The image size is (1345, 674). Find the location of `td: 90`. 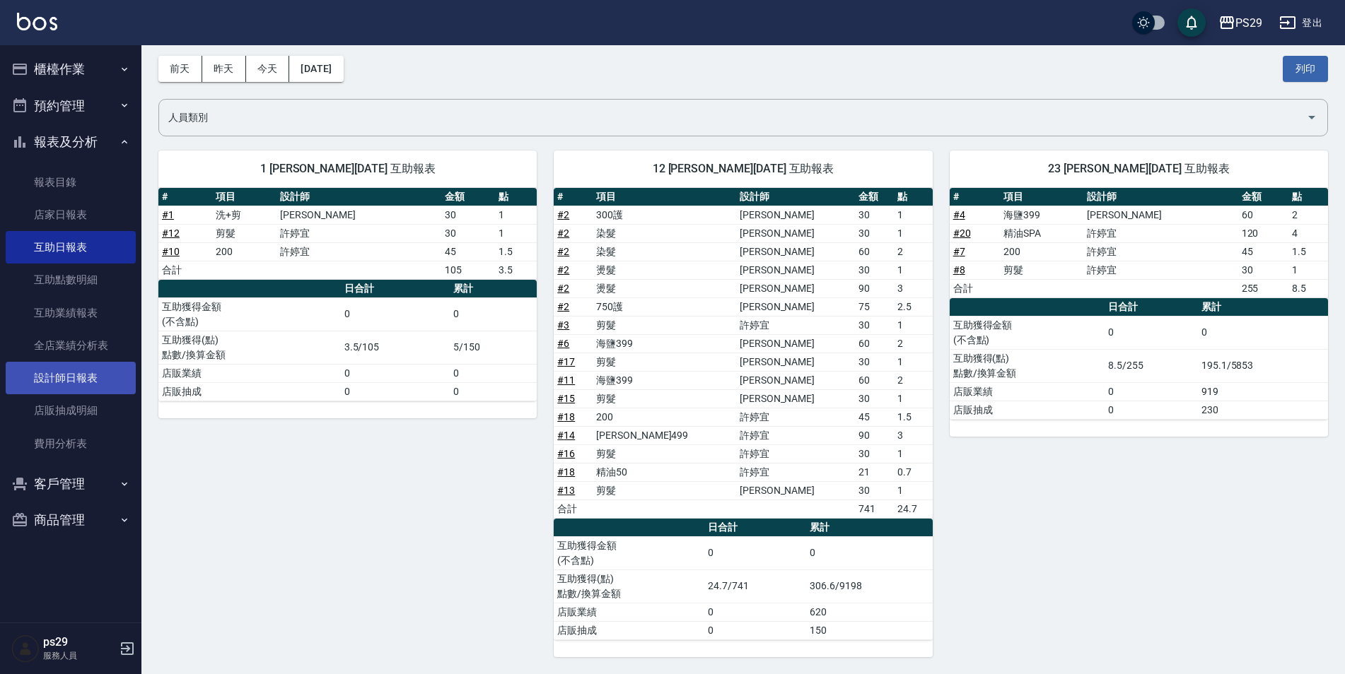

td: 90 is located at coordinates (874, 435).